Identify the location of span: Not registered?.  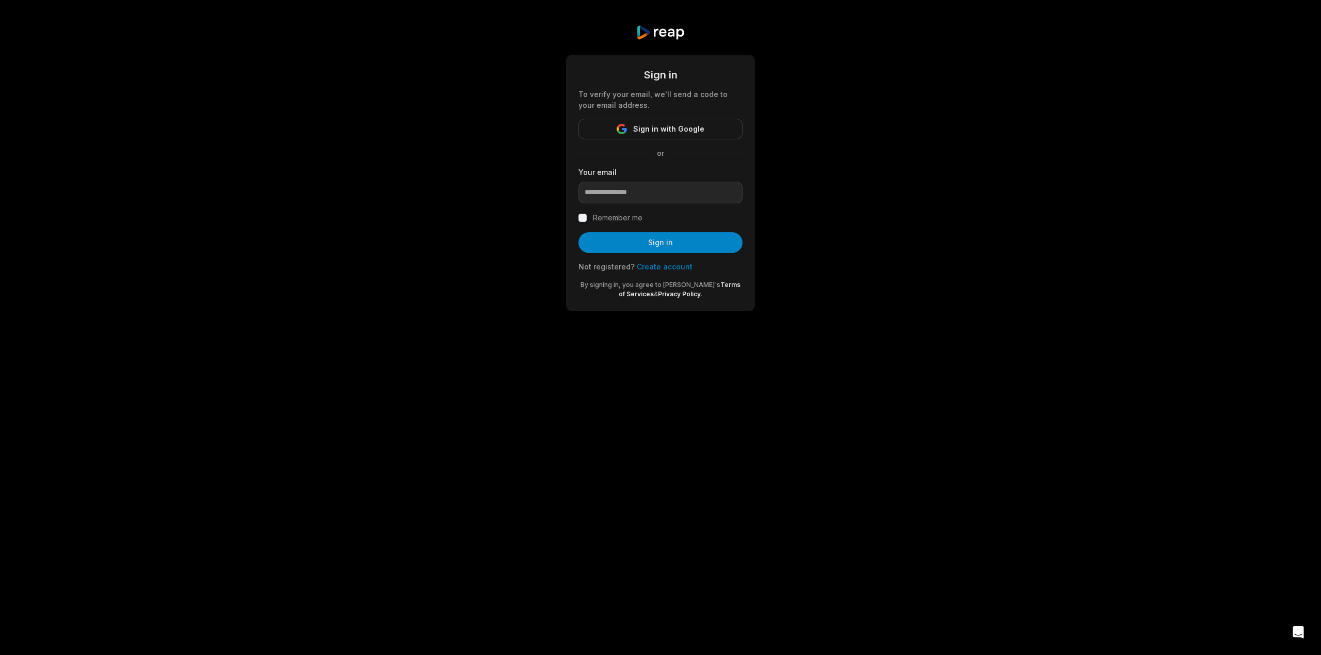
(606, 266).